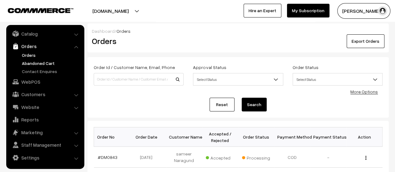 This screenshot has width=395, height=172. I want to click on a: Reset, so click(222, 104).